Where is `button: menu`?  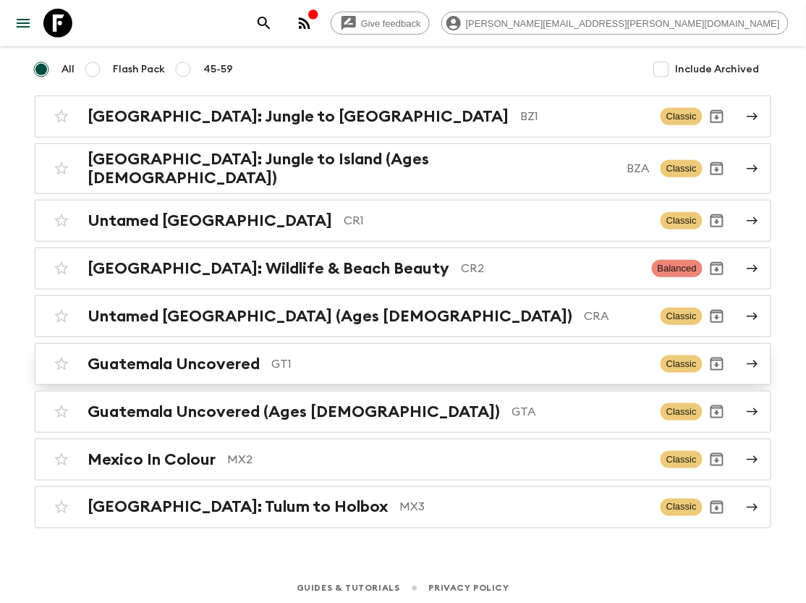
button: menu is located at coordinates (23, 23).